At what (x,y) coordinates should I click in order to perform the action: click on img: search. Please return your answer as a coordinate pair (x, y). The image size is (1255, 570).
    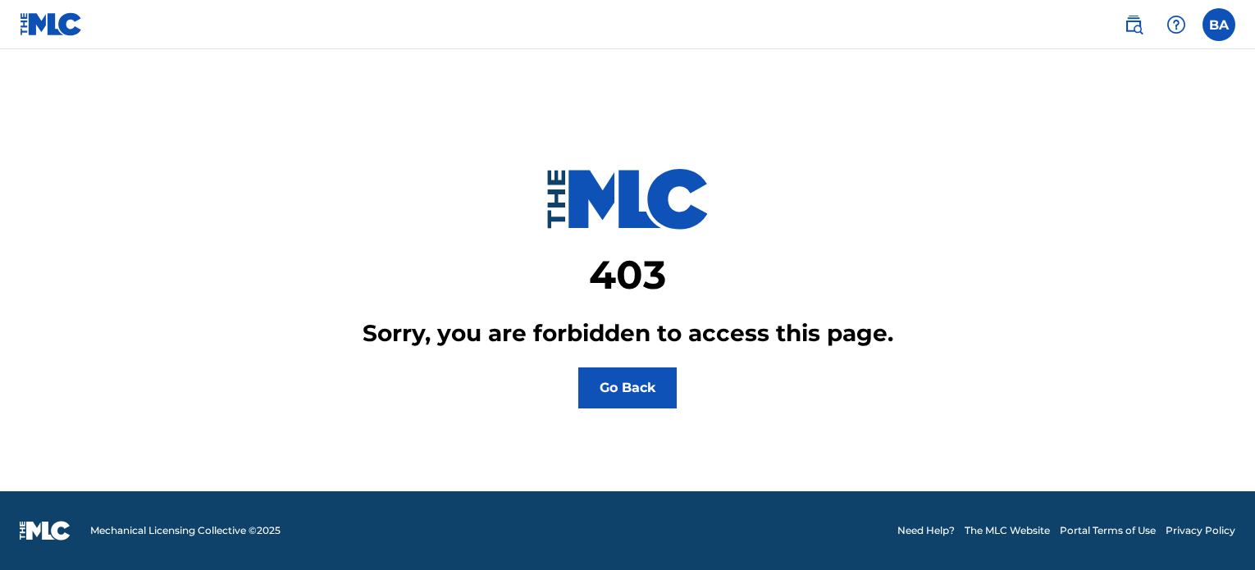
    Looking at the image, I should click on (1134, 25).